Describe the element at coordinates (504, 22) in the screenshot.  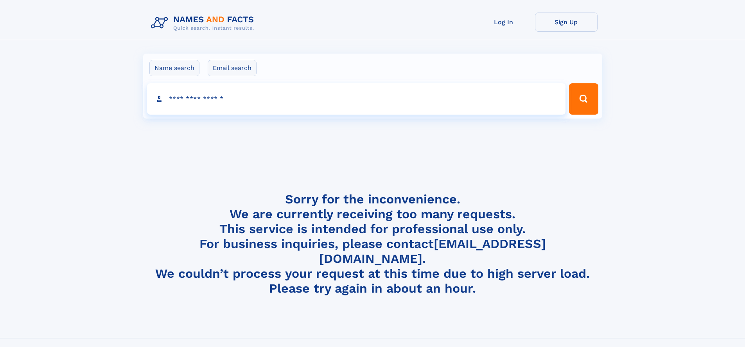
I see `a: Log In` at that location.